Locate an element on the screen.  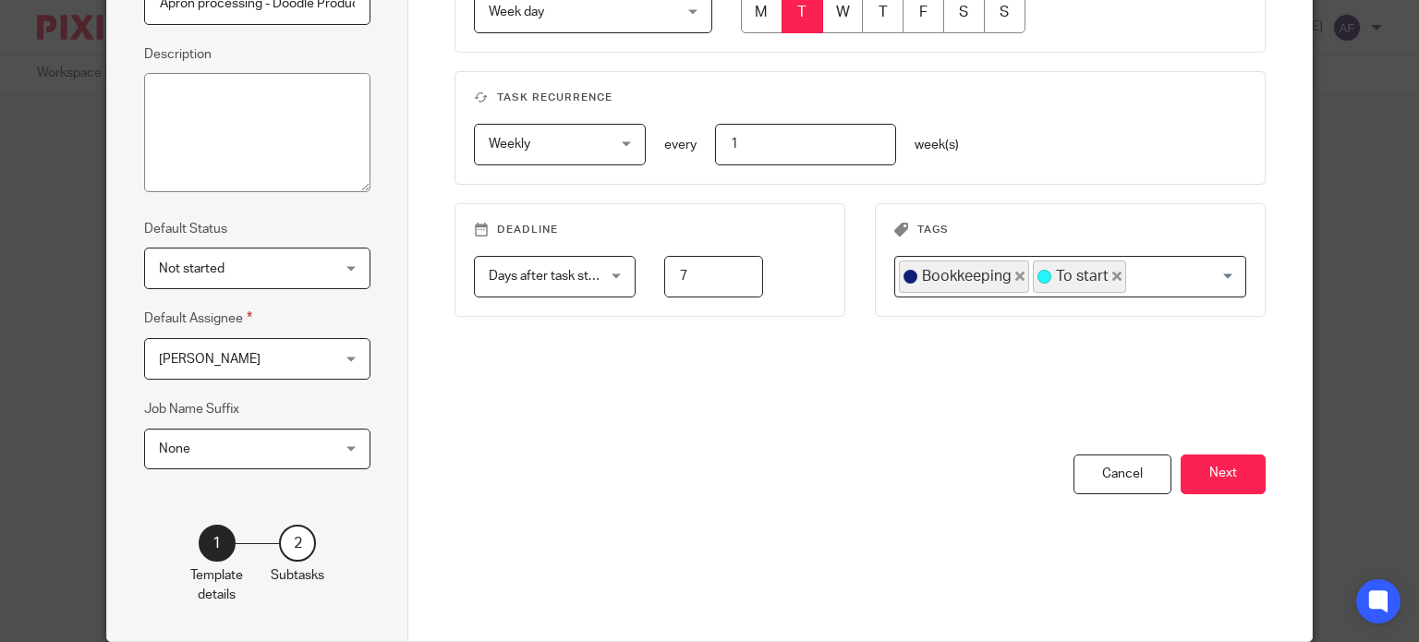
span: Not started is located at coordinates (191, 269).